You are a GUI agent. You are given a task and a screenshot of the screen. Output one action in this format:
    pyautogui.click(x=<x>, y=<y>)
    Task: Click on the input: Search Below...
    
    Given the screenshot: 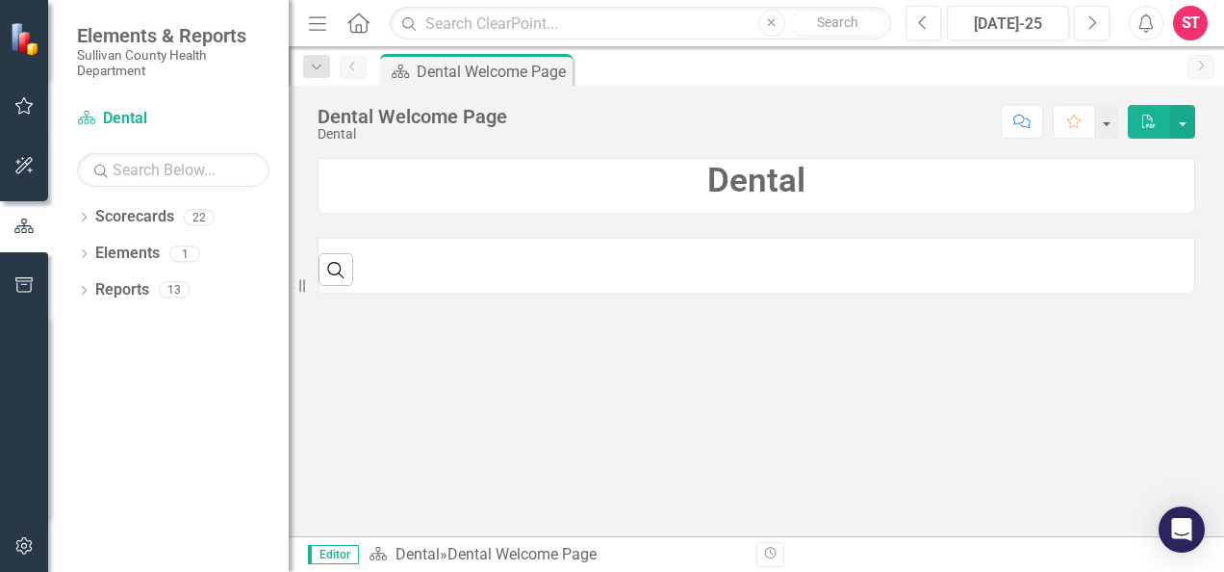 What is the action you would take?
    pyautogui.click(x=173, y=169)
    